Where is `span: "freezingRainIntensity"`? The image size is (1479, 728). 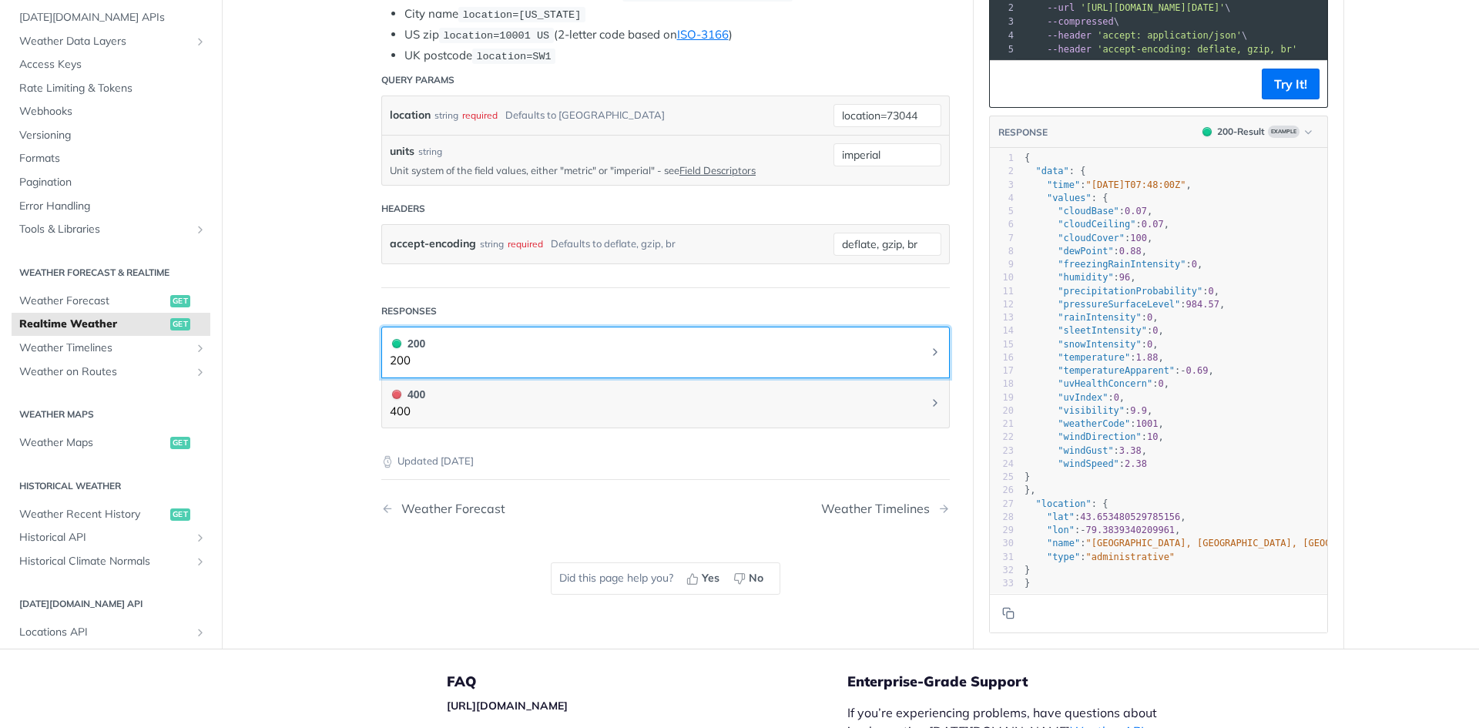
span: "freezingRainIntensity" is located at coordinates (1121, 264).